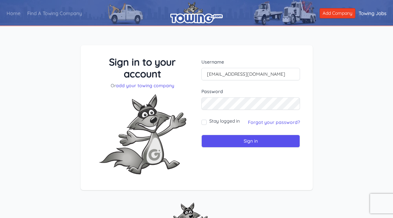 This screenshot has width=393, height=218. What do you see at coordinates (143, 86) in the screenshot?
I see `p: Or` at bounding box center [143, 86].